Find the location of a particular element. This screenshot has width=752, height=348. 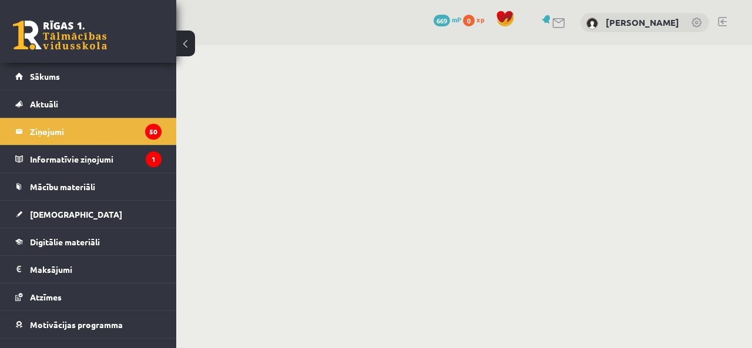

span: Aktuāli is located at coordinates (44, 104).